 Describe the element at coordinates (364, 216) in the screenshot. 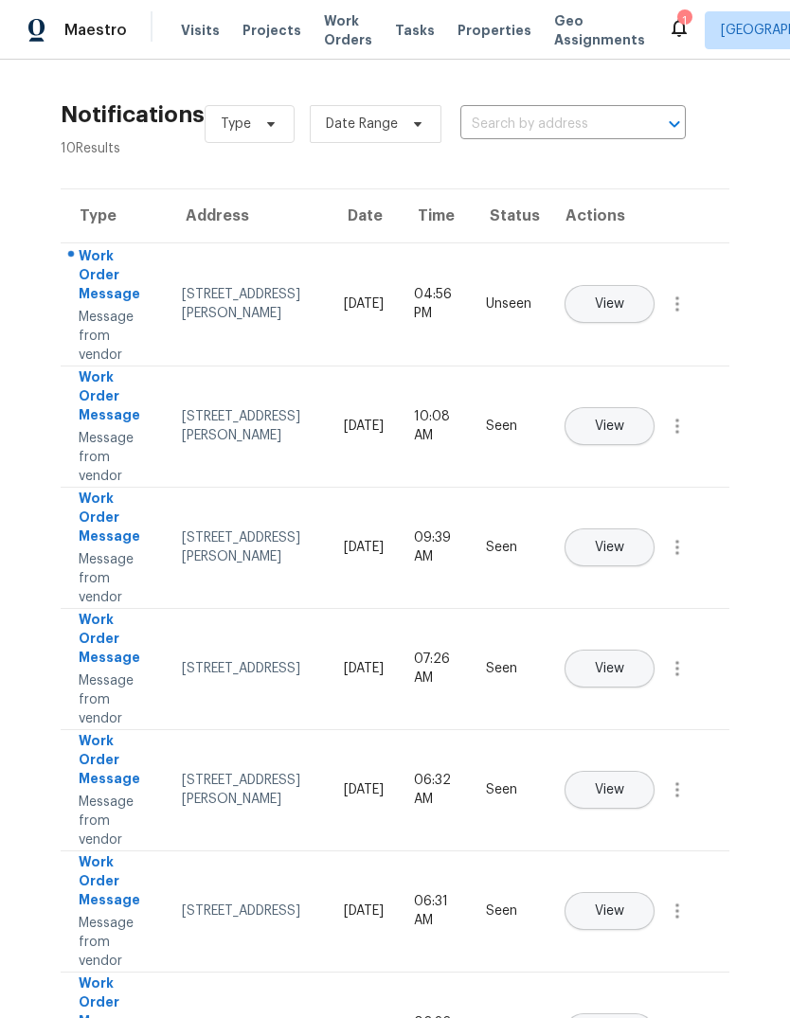

I see `th: Date` at that location.